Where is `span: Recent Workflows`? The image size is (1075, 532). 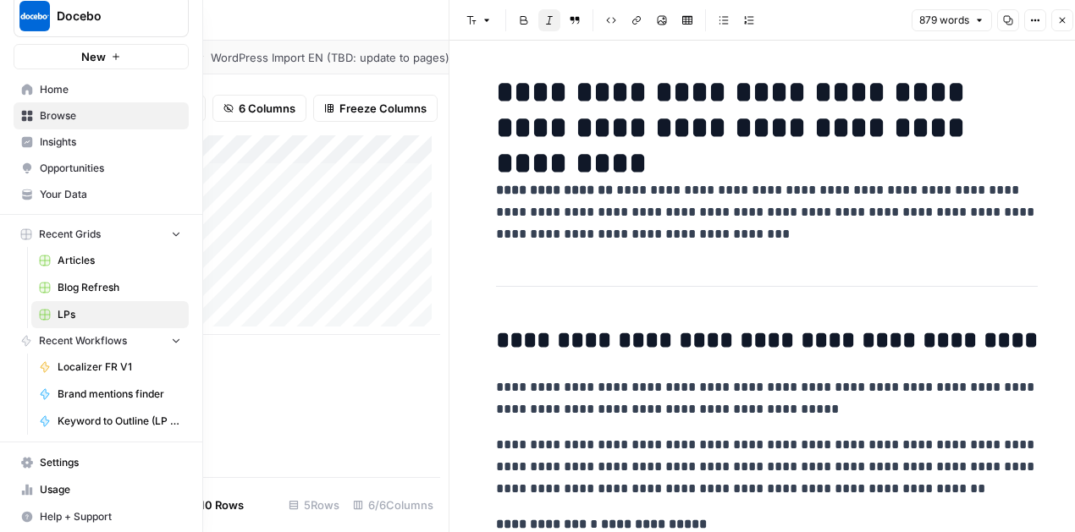
span: Recent Workflows is located at coordinates (83, 341).